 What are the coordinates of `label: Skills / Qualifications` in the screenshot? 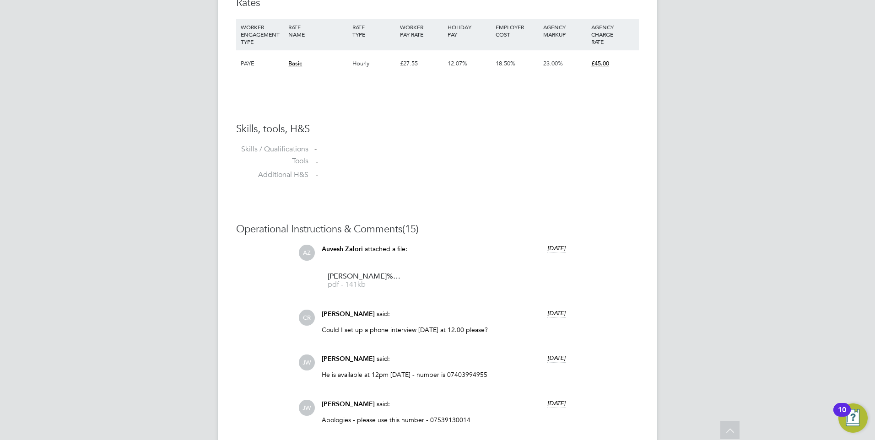 It's located at (272, 149).